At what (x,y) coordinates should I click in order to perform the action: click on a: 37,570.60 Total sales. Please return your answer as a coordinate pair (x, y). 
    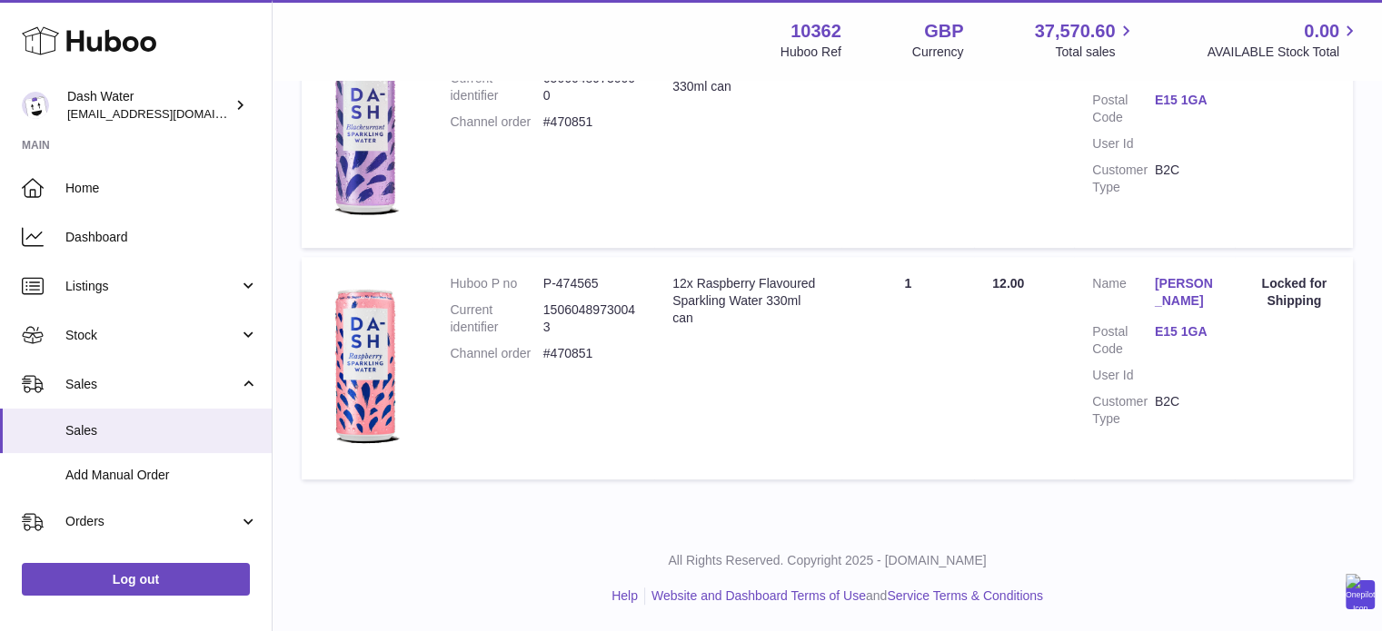
    Looking at the image, I should click on (1085, 40).